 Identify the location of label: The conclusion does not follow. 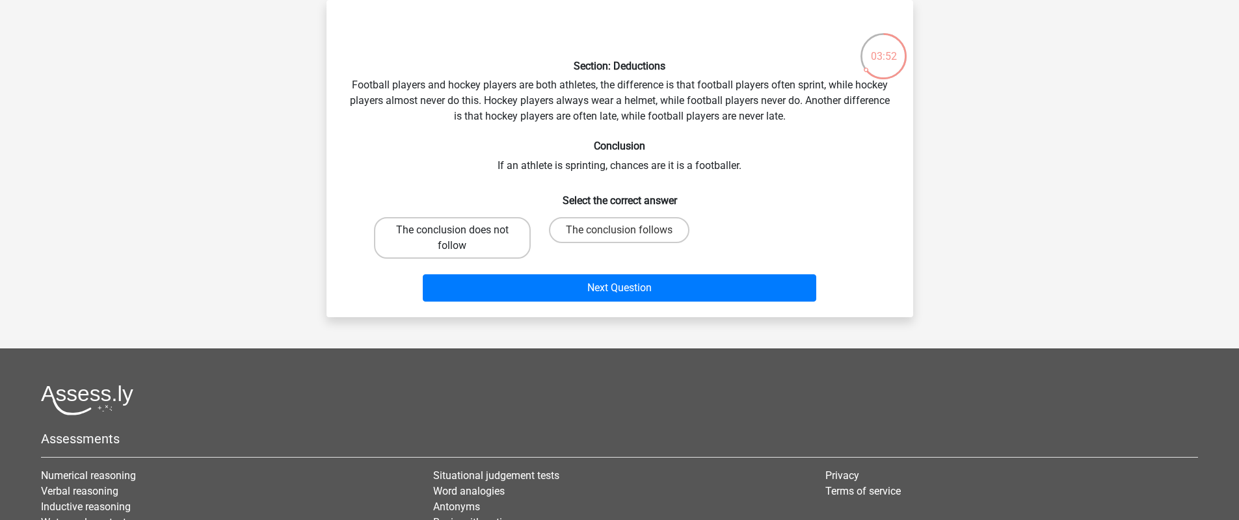
(452, 238).